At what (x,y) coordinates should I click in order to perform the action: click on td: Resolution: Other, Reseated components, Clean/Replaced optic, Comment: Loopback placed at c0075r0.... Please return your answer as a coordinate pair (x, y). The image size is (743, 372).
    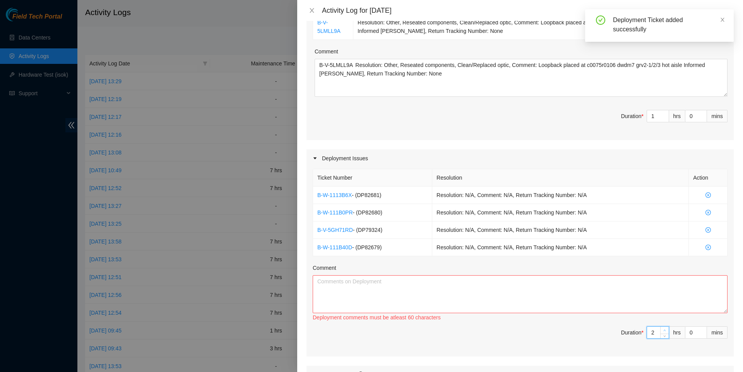
    Looking at the image, I should click on (528, 27).